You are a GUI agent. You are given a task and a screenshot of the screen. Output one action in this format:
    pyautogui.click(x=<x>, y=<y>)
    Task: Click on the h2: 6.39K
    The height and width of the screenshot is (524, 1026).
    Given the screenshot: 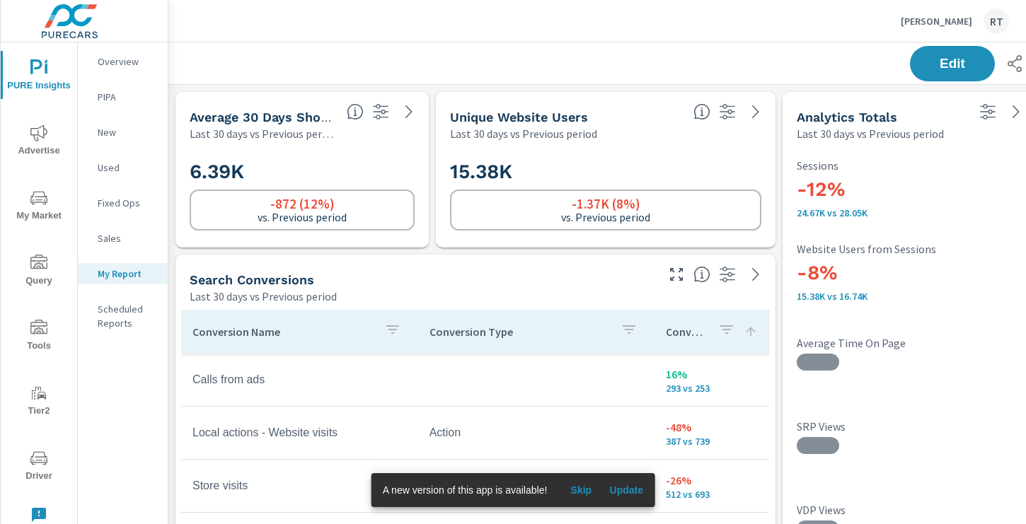 What is the action you would take?
    pyautogui.click(x=302, y=171)
    